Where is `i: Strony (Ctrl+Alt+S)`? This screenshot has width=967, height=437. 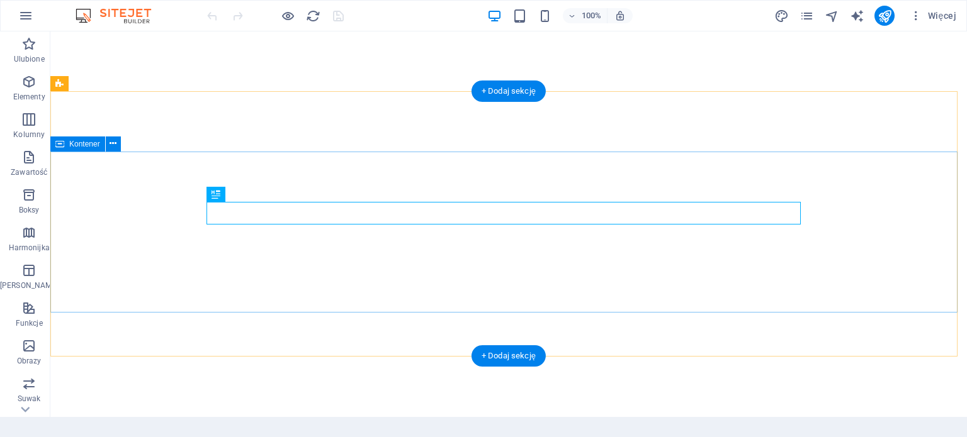
i: Strony (Ctrl+Alt+S) is located at coordinates (806, 16).